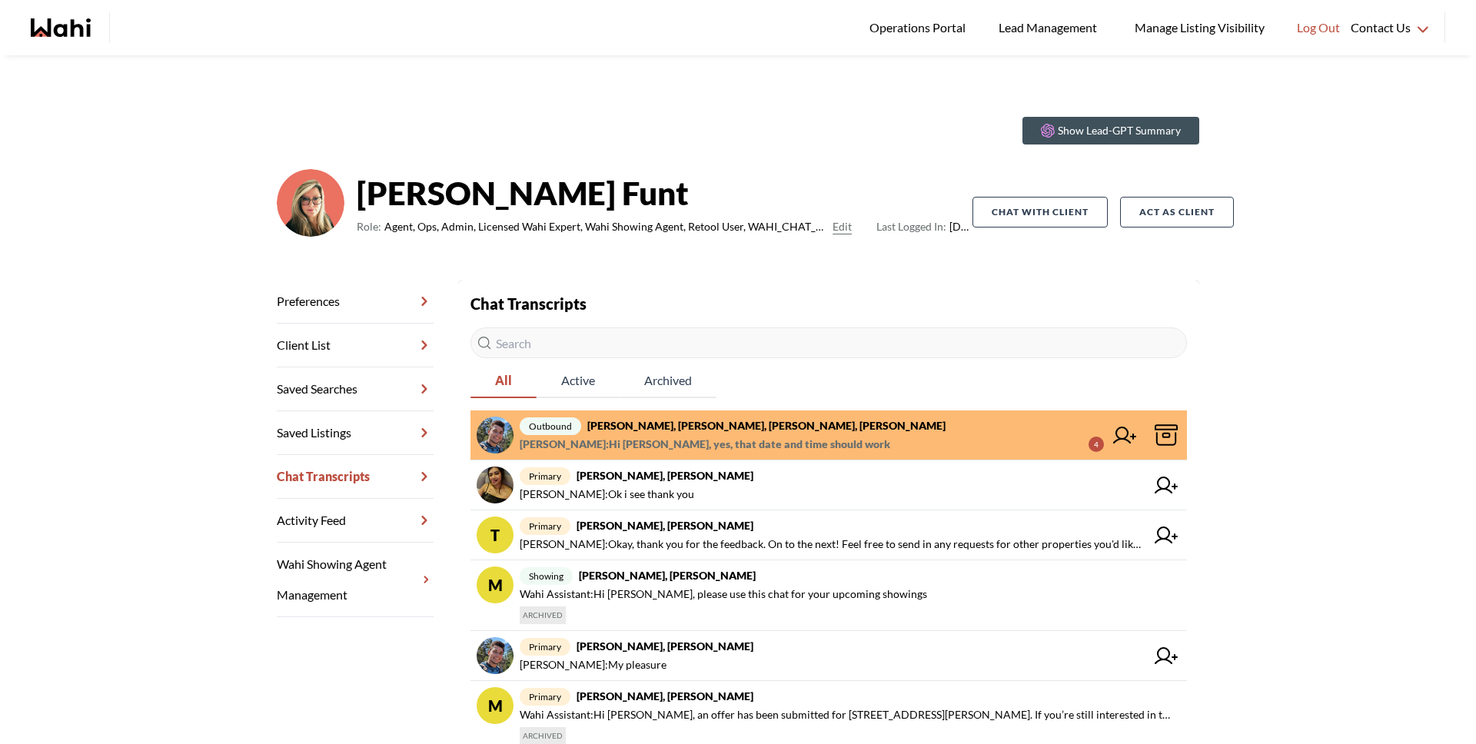 This screenshot has height=744, width=1476. What do you see at coordinates (1199, 28) in the screenshot?
I see `span: Manage Listing Visibility` at bounding box center [1199, 28].